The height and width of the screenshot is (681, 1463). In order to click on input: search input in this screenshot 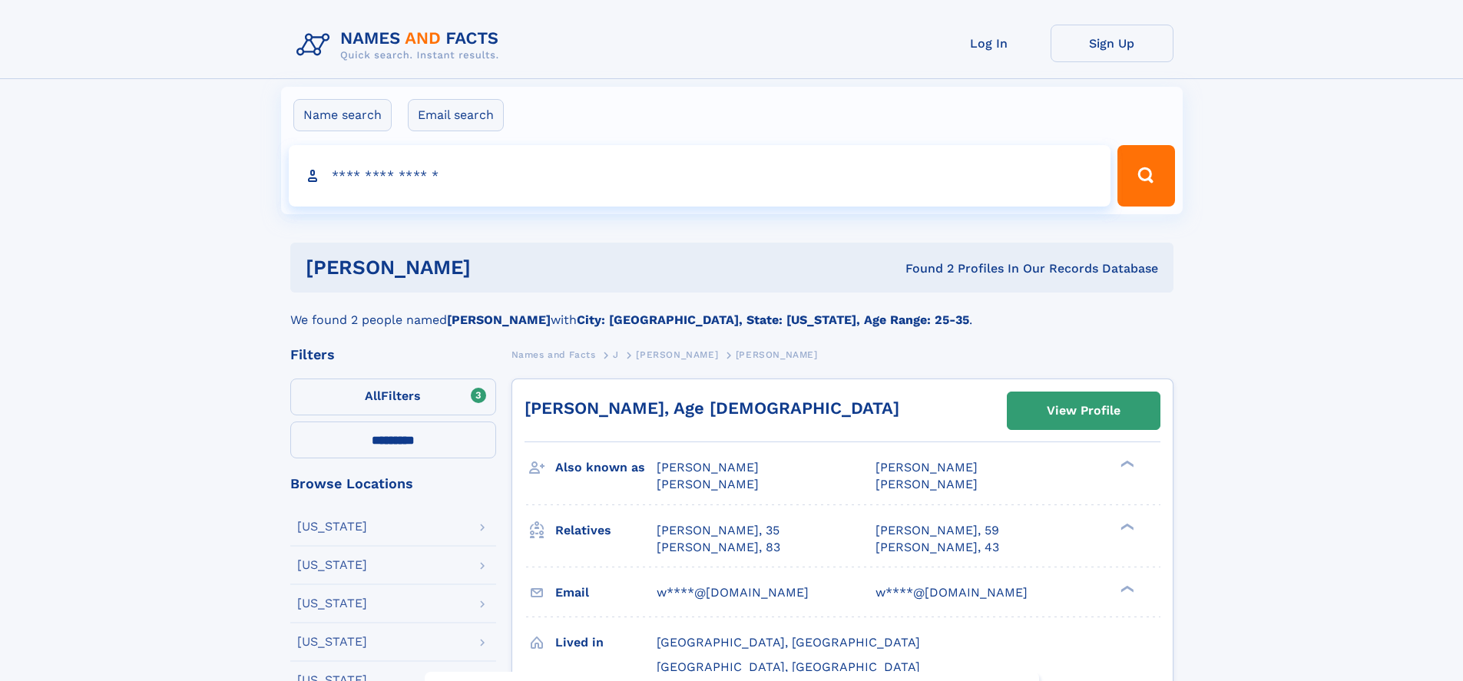, I will do `click(699, 176)`.